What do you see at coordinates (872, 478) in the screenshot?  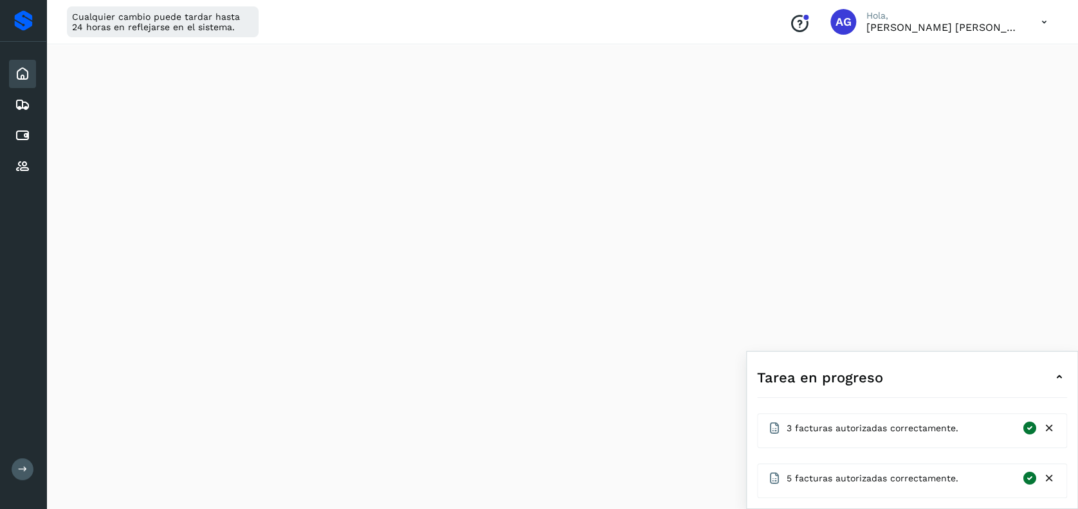 I see `span: 5 facturas autorizadas correctamente.` at bounding box center [872, 478].